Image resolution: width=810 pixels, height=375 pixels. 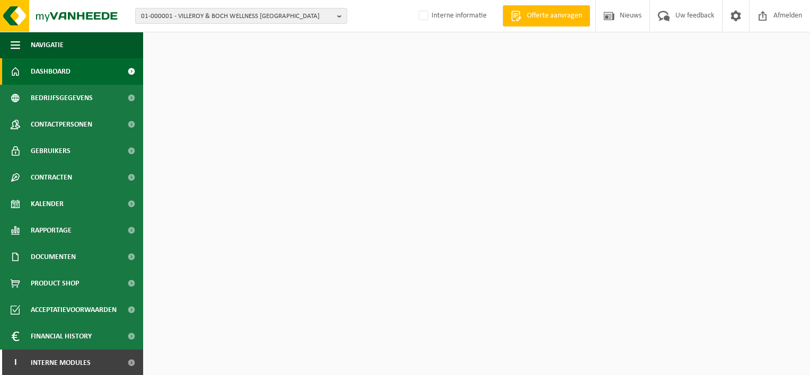 What do you see at coordinates (61, 125) in the screenshot?
I see `span: Contactpersonen` at bounding box center [61, 125].